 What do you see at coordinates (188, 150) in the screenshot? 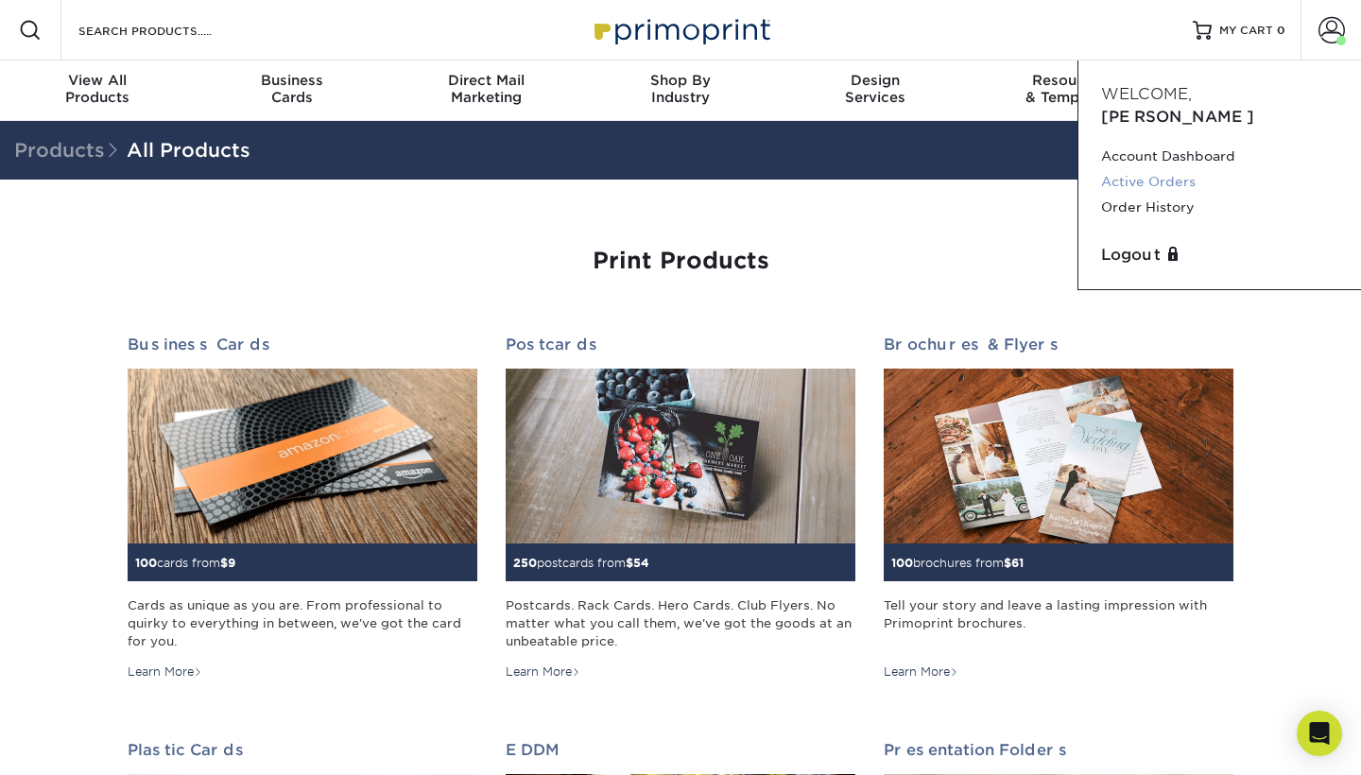
I see `a: All Products` at bounding box center [188, 150].